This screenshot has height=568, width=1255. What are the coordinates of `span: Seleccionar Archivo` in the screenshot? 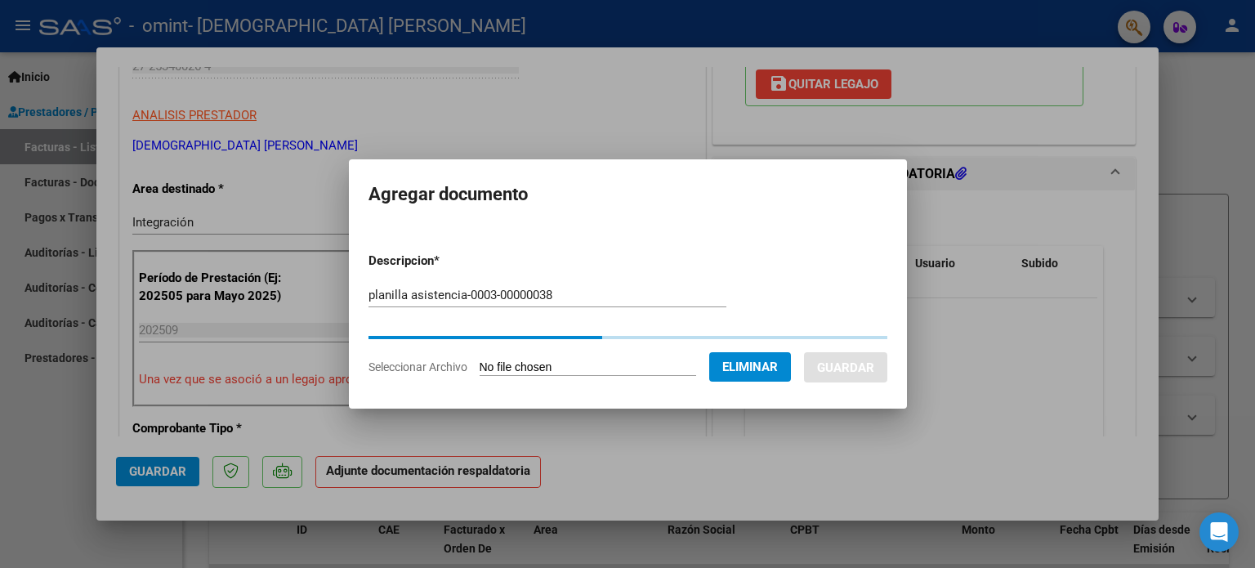 It's located at (417, 367).